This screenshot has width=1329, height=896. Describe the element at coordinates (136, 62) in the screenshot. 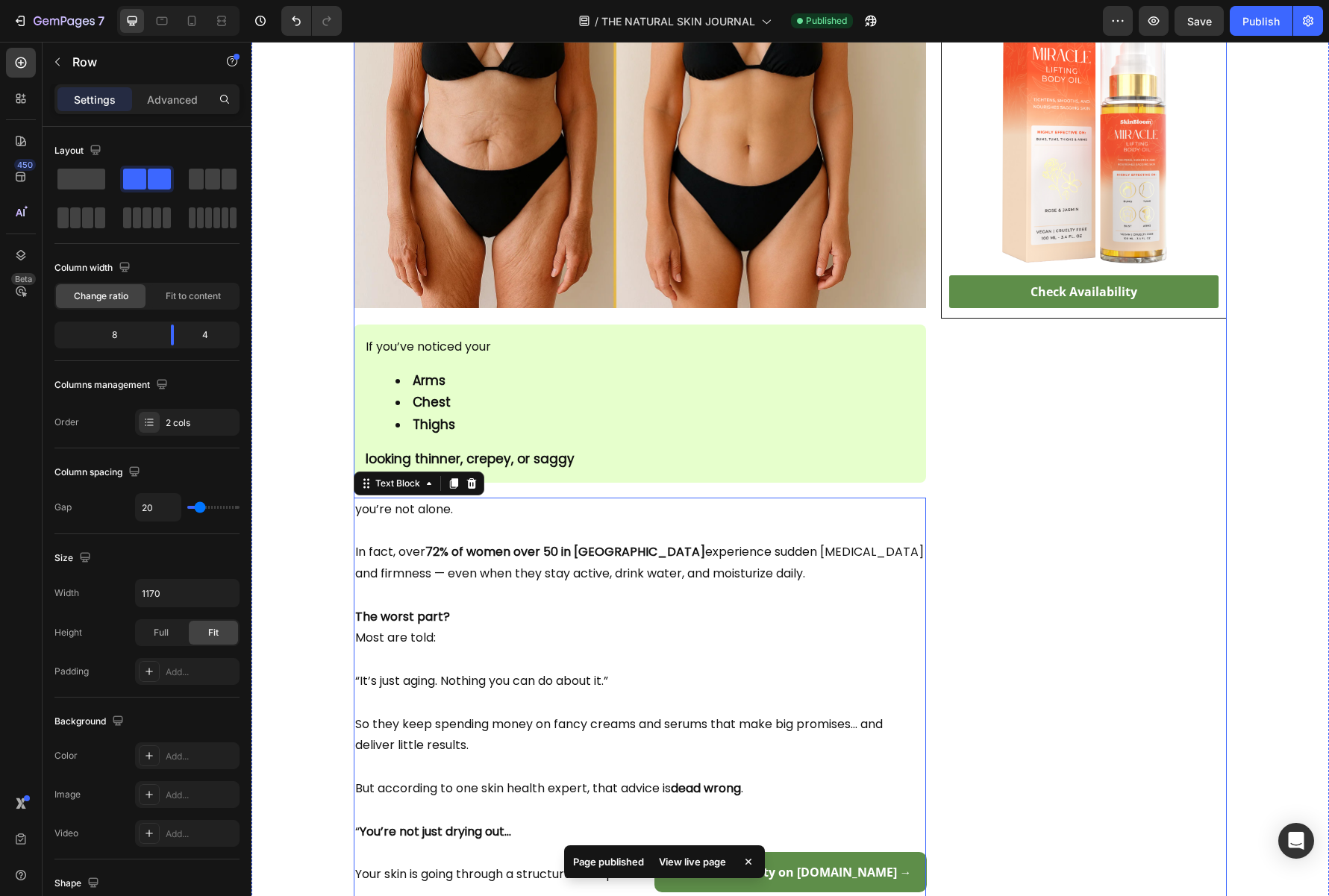

I see `p: Row` at that location.